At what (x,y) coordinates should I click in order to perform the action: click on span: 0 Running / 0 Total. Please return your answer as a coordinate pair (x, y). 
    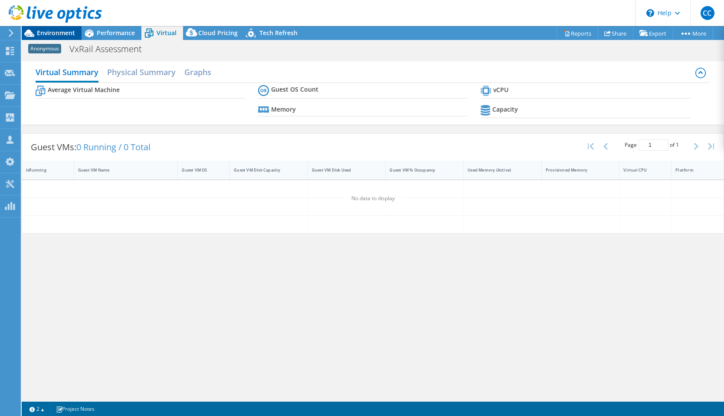
    Looking at the image, I should click on (113, 147).